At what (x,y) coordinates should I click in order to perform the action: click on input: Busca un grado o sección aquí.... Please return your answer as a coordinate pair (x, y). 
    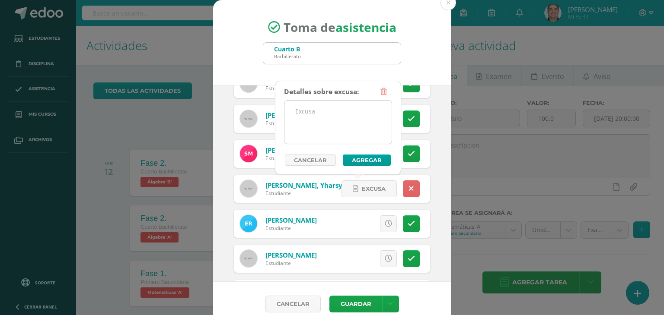
    Looking at the image, I should click on (332, 53).